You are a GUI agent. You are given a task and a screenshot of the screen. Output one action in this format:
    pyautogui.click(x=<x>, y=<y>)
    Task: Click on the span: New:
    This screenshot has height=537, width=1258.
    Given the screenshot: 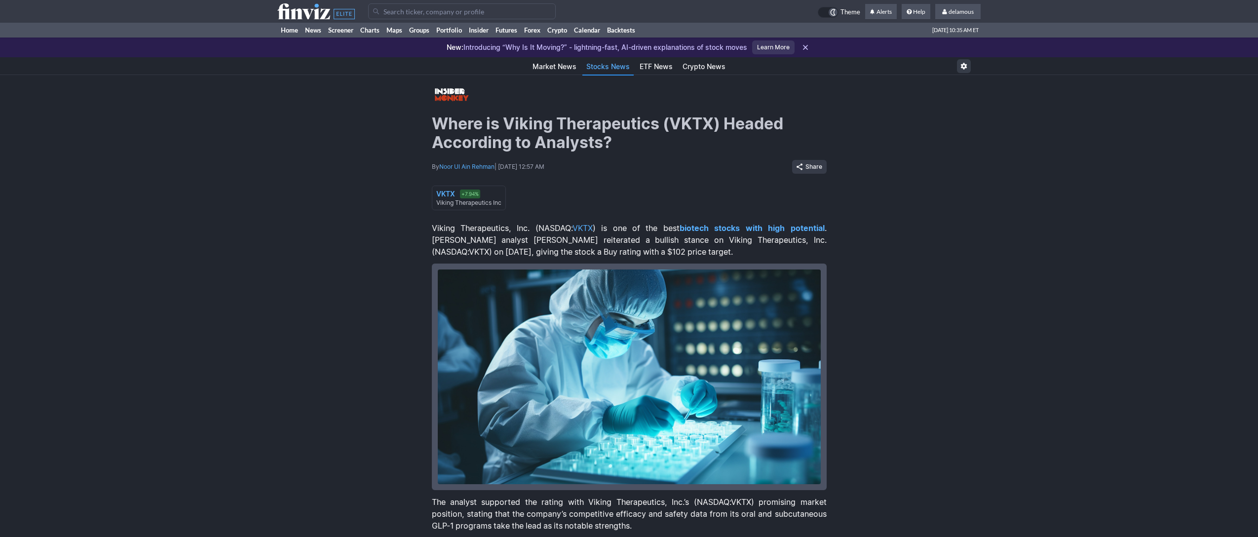 What is the action you would take?
    pyautogui.click(x=455, y=47)
    